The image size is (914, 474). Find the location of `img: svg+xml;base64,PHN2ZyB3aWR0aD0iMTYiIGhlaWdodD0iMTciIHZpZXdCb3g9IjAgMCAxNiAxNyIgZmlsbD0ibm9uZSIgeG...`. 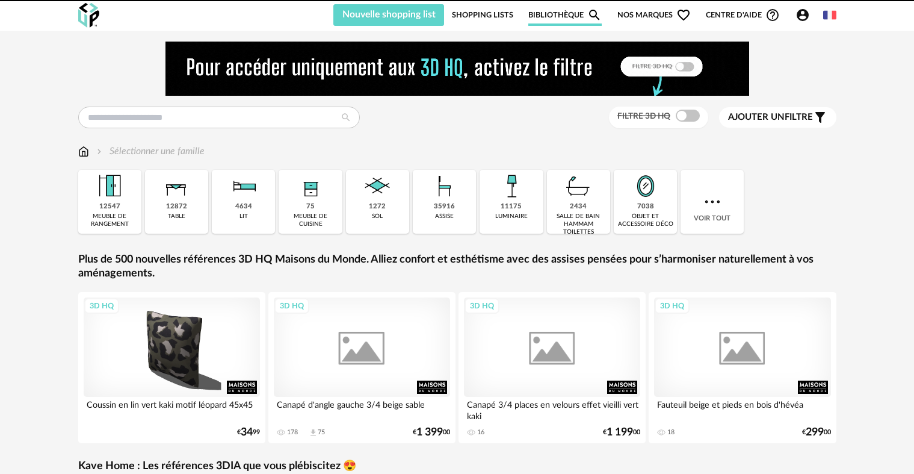

img: svg+xml;base64,PHN2ZyB3aWR0aD0iMTYiIGhlaWdodD0iMTciIHZpZXdCb3g9IjAgMCAxNiAxNyIgZmlsbD0ibm9uZSIgeG... is located at coordinates (84, 151).